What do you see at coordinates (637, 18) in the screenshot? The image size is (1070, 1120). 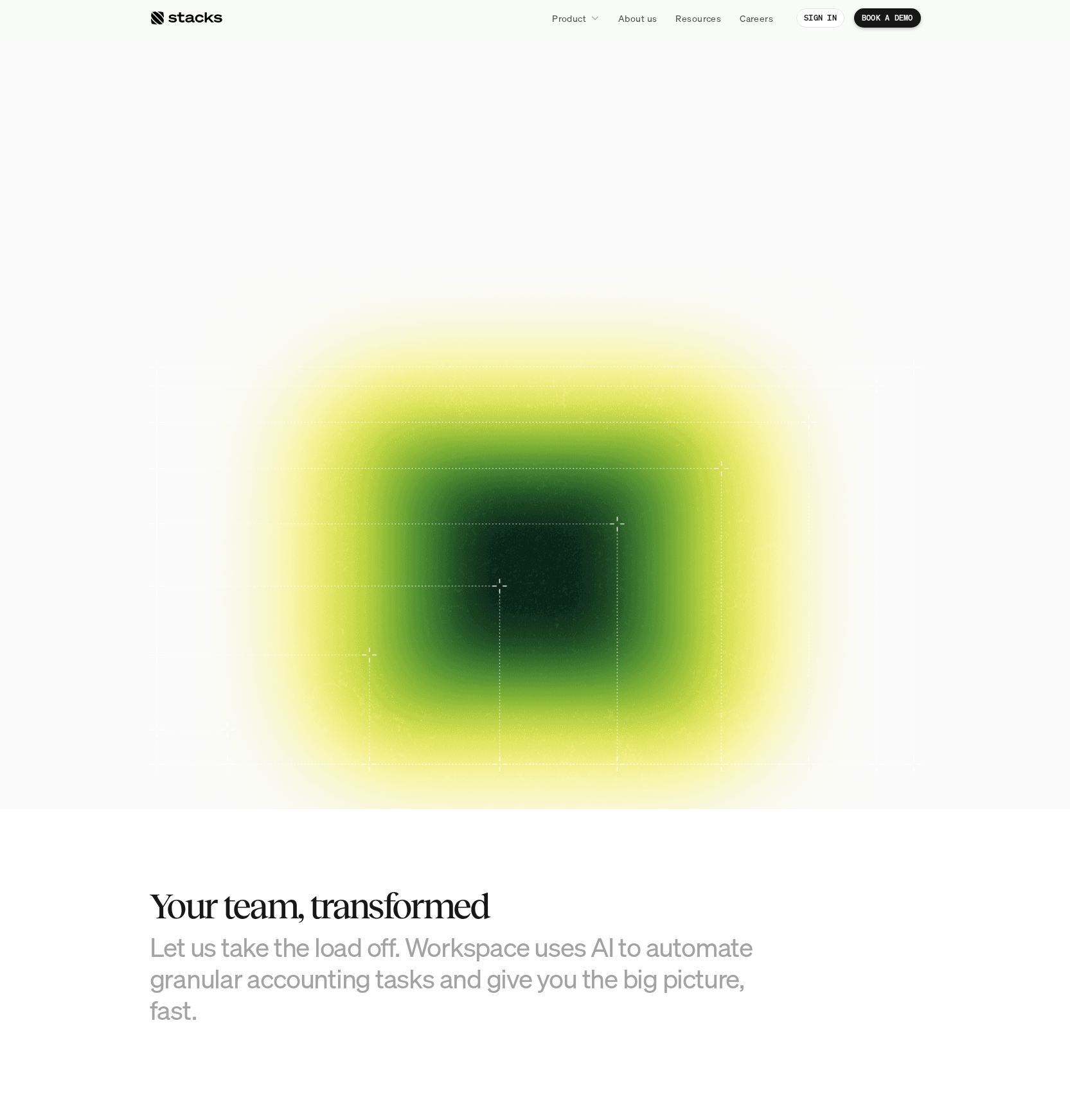 I see `a: About us` at bounding box center [637, 18].